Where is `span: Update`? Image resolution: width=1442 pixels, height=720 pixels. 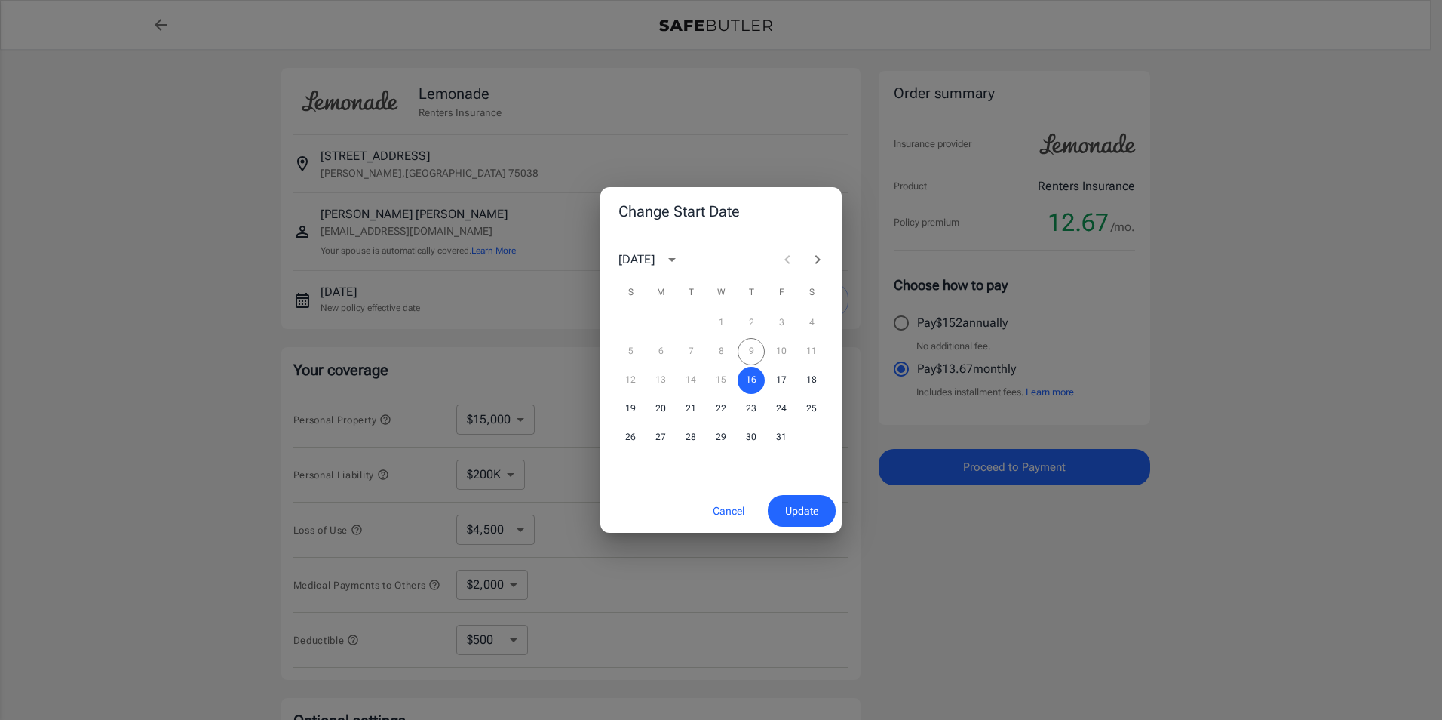 span: Update is located at coordinates (802, 511).